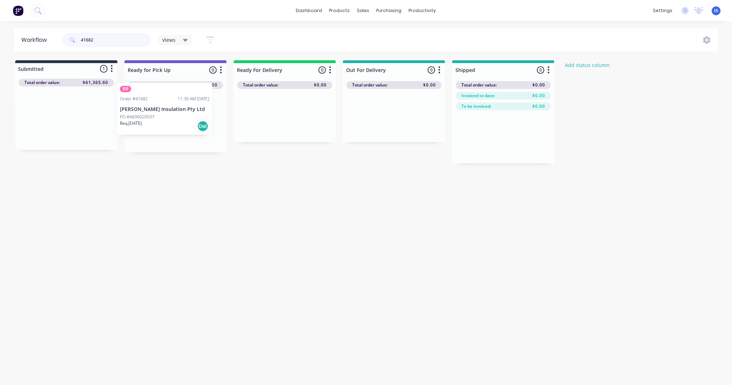 Image resolution: width=732 pixels, height=385 pixels. I want to click on div: Submitted, so click(30, 69).